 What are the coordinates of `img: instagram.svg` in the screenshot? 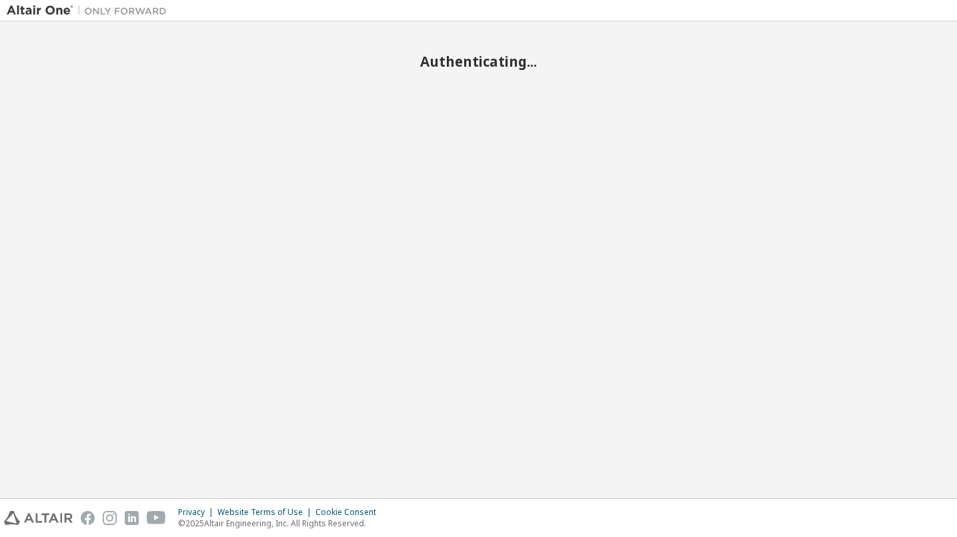 It's located at (109, 518).